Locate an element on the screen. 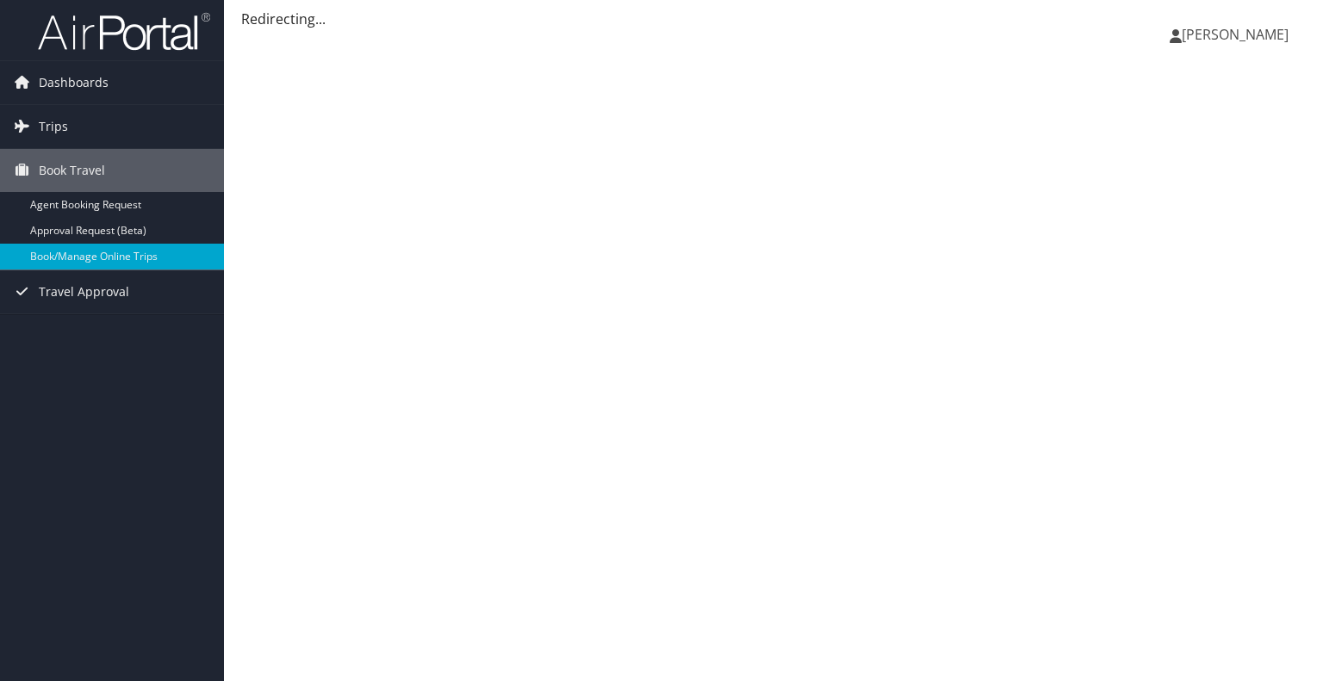 The width and height of the screenshot is (1323, 681). img: airportal-logo.png is located at coordinates (124, 31).